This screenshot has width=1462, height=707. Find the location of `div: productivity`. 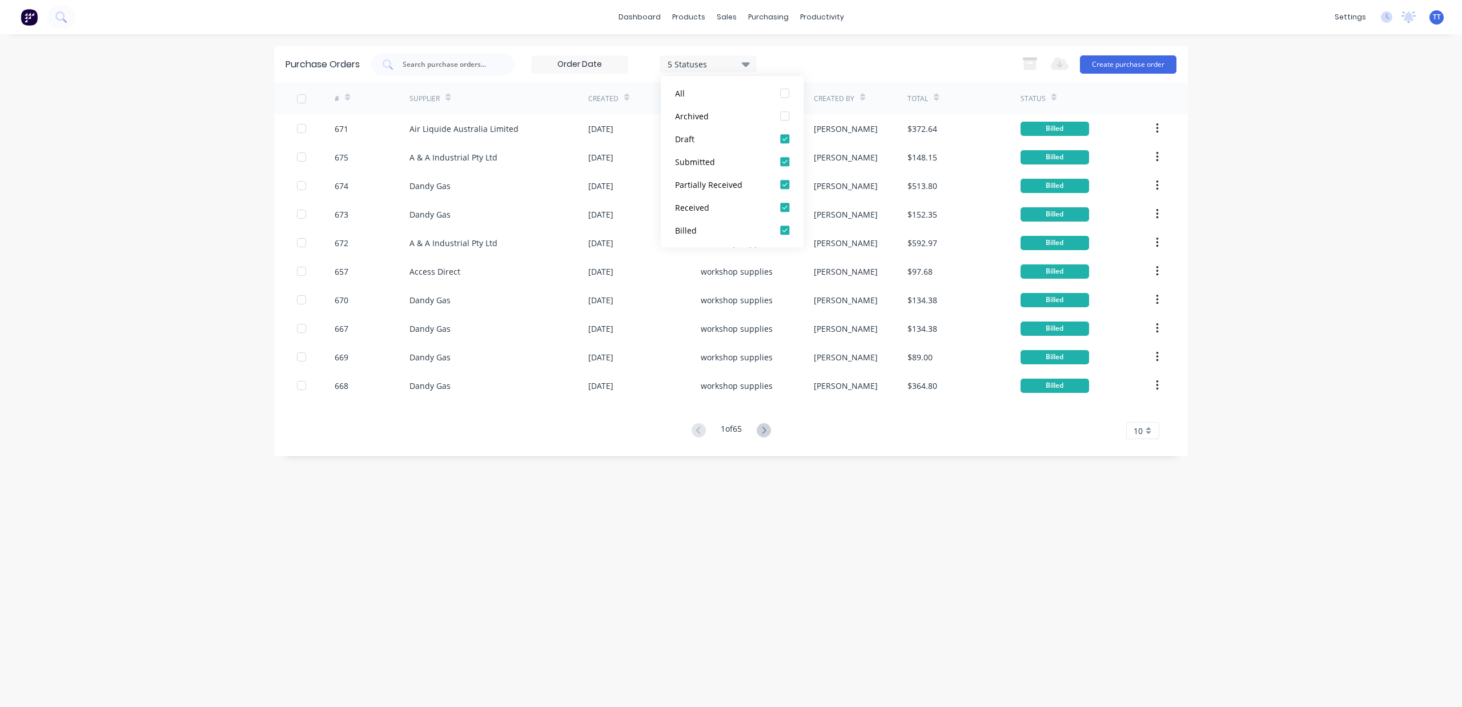

div: productivity is located at coordinates (822, 17).